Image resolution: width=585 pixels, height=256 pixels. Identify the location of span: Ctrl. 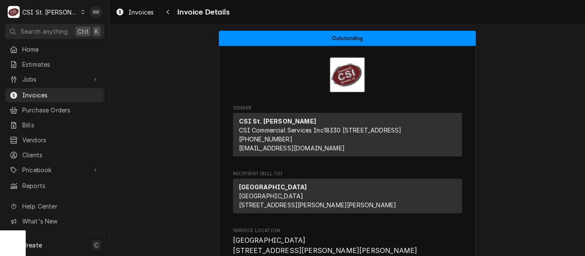
(83, 31).